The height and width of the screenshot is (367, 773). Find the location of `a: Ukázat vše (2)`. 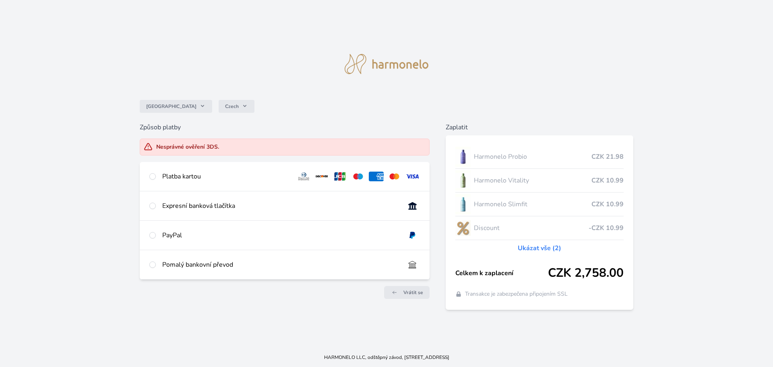

a: Ukázat vše (2) is located at coordinates (540, 248).